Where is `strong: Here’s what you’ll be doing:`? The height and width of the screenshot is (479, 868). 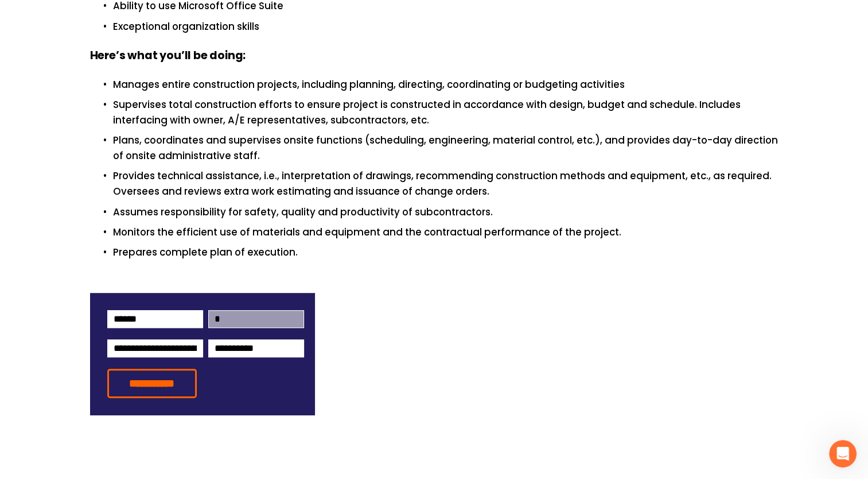
strong: Here’s what you’ll be doing: is located at coordinates (168, 55).